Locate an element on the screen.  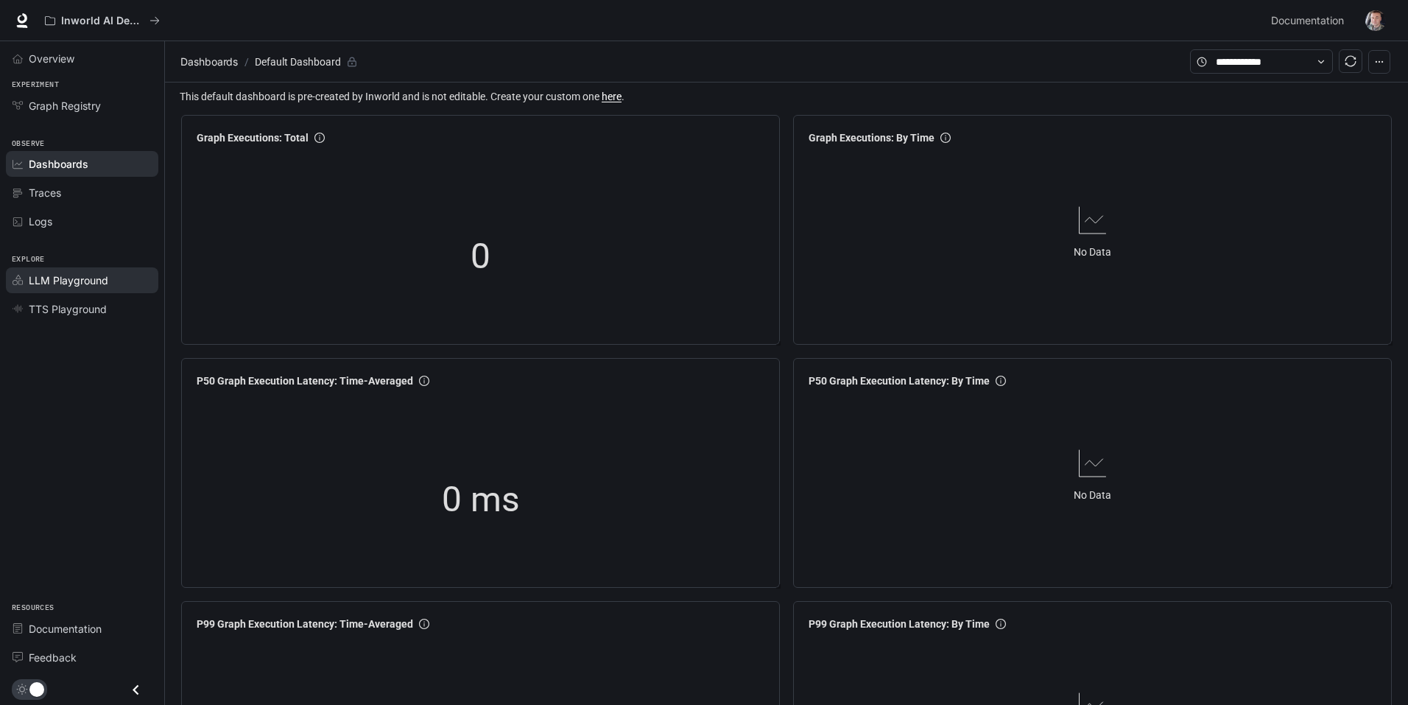
span: Dark mode toggle is located at coordinates (37, 689).